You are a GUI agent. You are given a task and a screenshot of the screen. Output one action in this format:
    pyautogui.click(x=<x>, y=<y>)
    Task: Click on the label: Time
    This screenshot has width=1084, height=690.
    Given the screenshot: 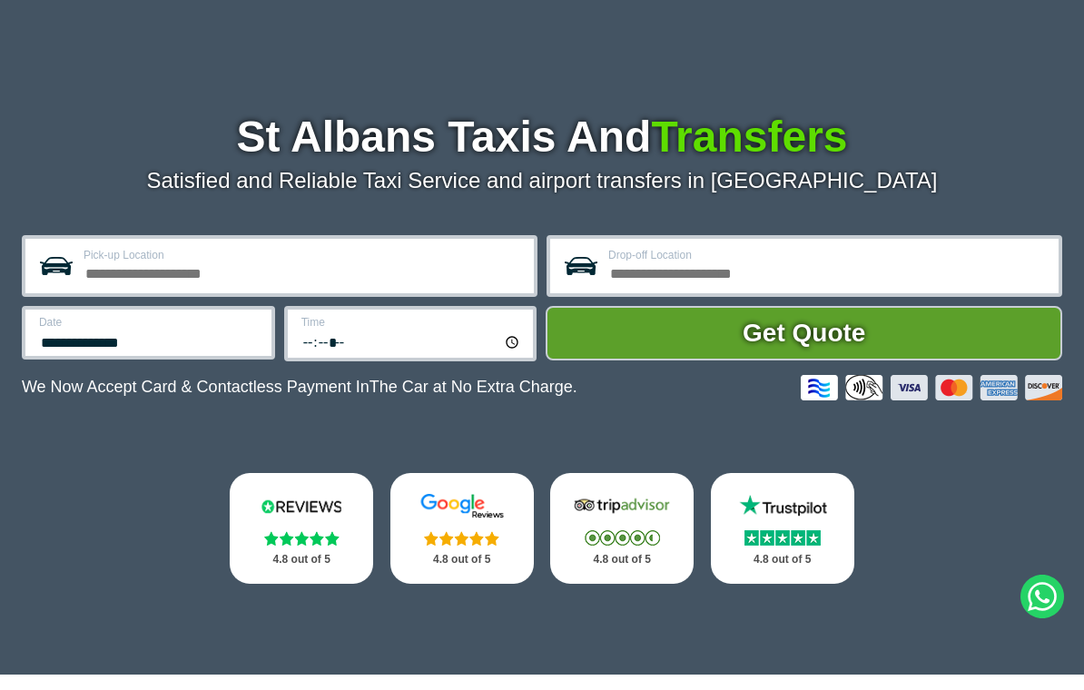 What is the action you would take?
    pyautogui.click(x=412, y=322)
    